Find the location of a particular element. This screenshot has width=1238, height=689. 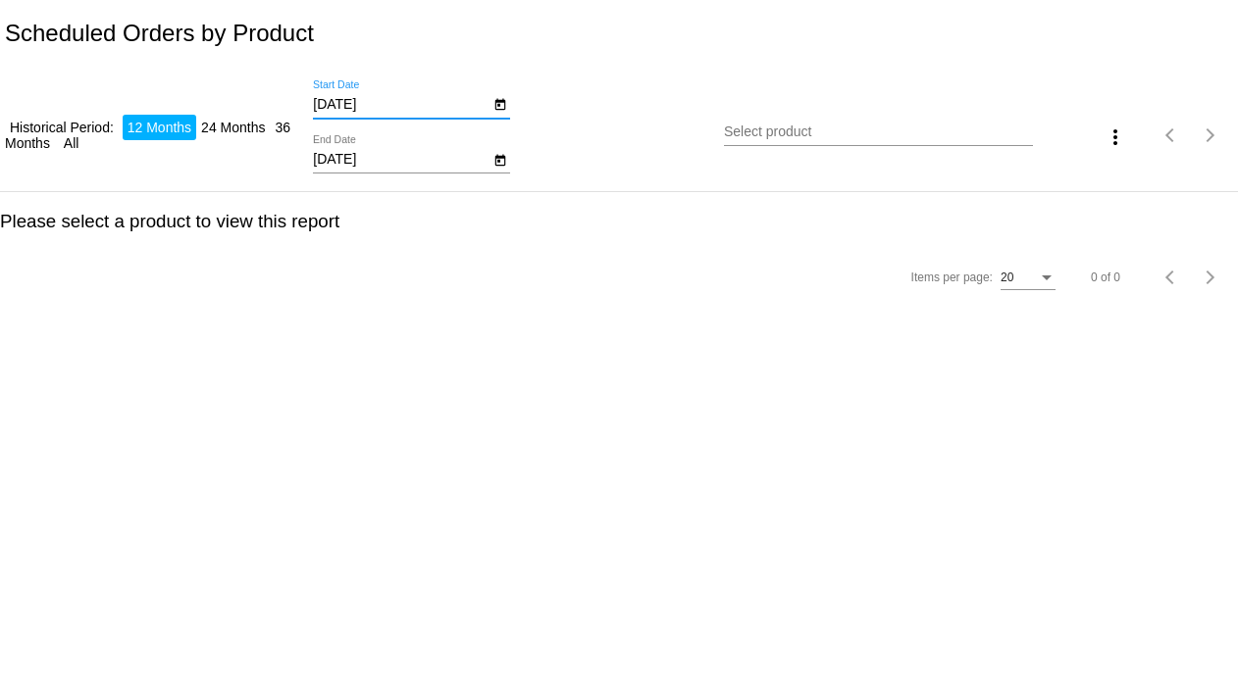

input: End Date is located at coordinates (401, 160).